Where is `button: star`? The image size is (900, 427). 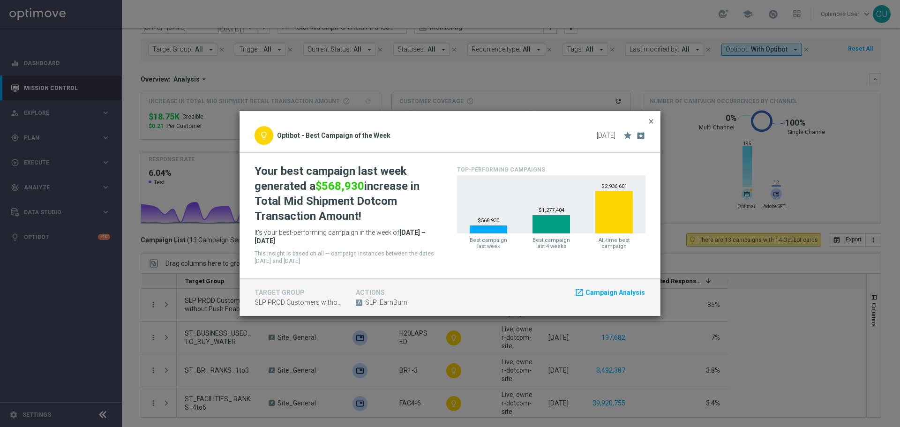 button: star is located at coordinates (628, 134).